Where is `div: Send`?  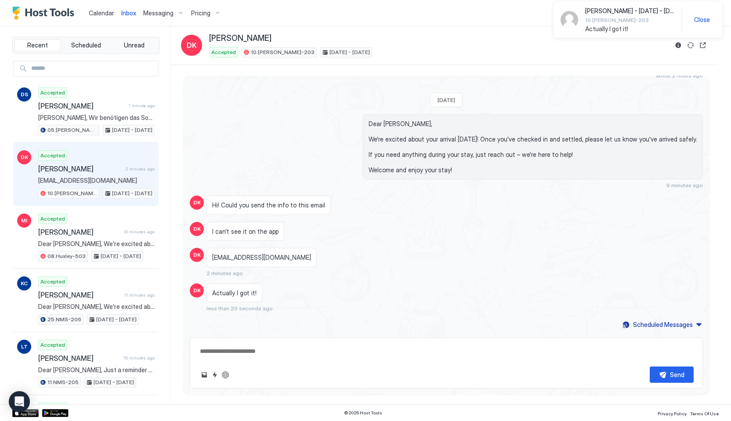 div: Send is located at coordinates (677, 374).